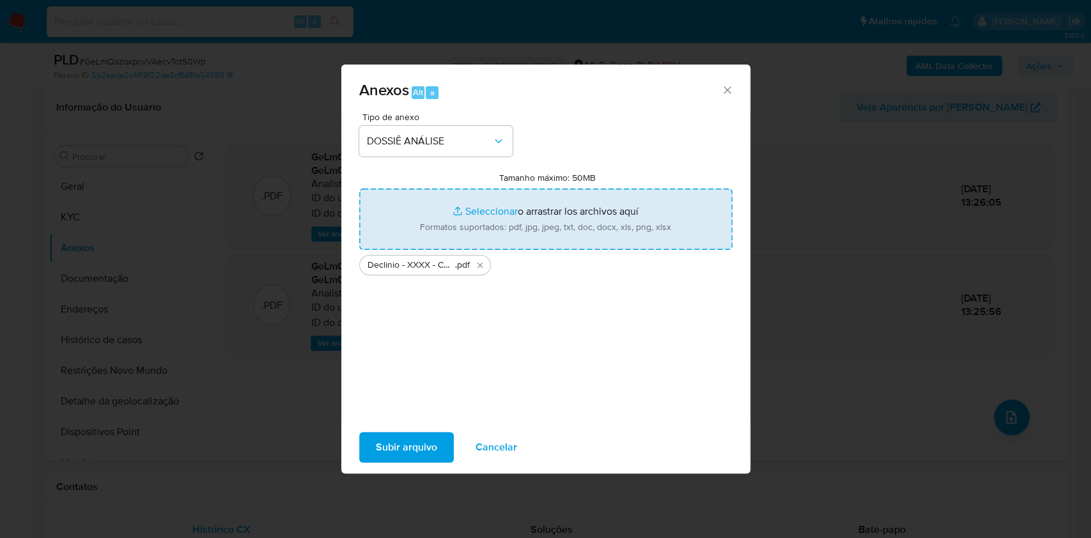 The image size is (1091, 538). What do you see at coordinates (418, 92) in the screenshot?
I see `span: Alt` at bounding box center [418, 92].